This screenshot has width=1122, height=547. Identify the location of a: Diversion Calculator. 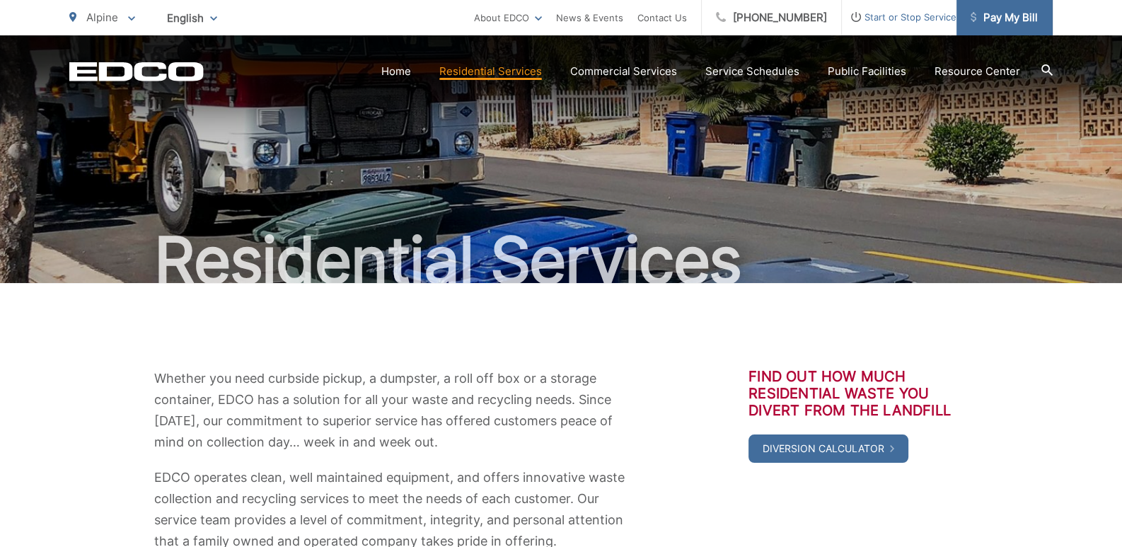
(828, 448).